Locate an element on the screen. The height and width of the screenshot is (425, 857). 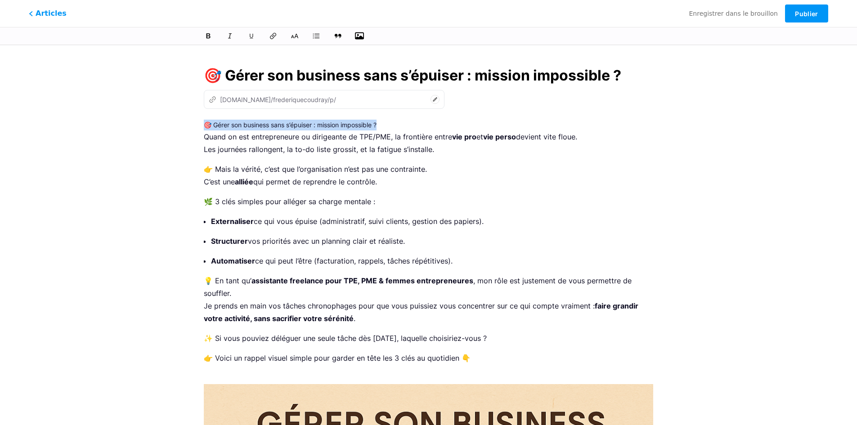
button: Enregistrer dans le brouillon is located at coordinates (733, 13).